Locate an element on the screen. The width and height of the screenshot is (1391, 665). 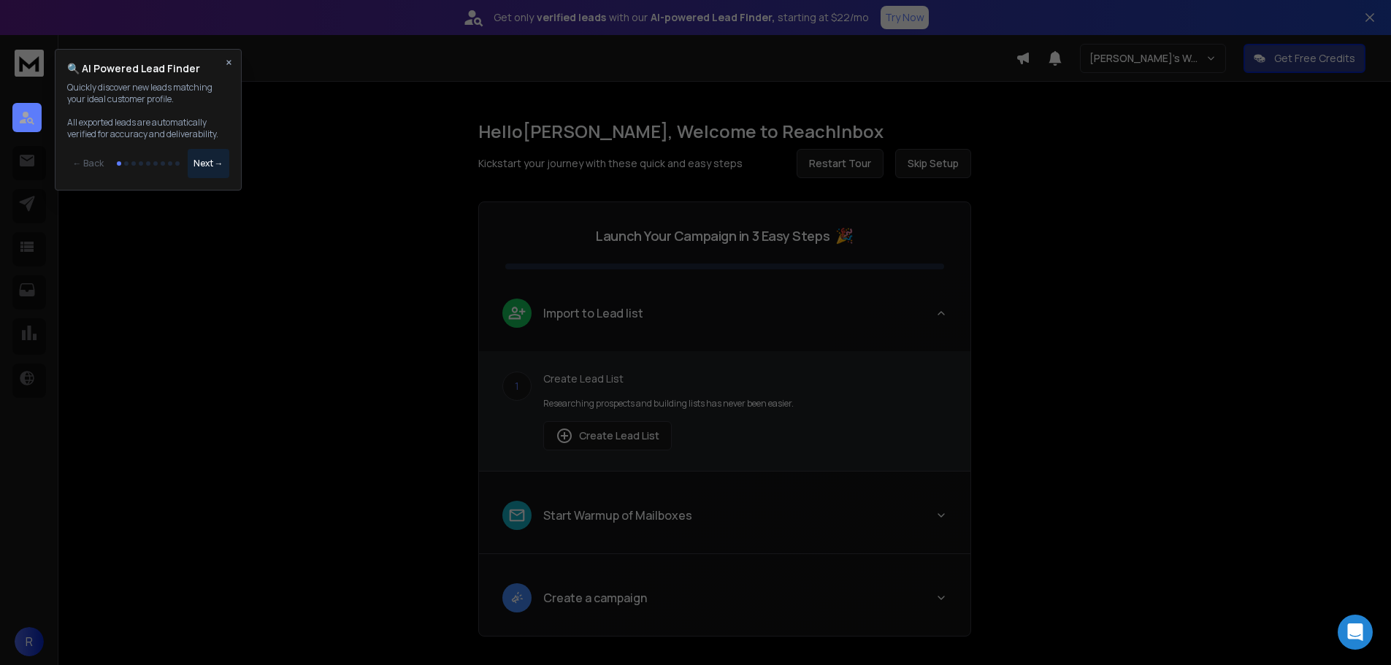
button: Skip Setup is located at coordinates (933, 164).